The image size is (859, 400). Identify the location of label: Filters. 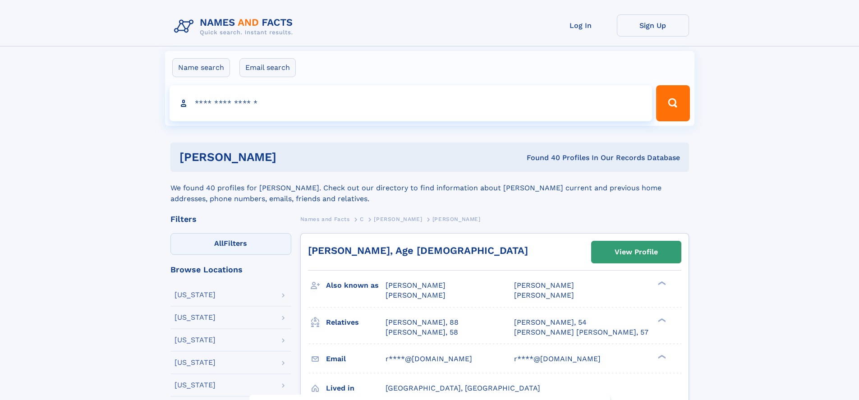
(231, 244).